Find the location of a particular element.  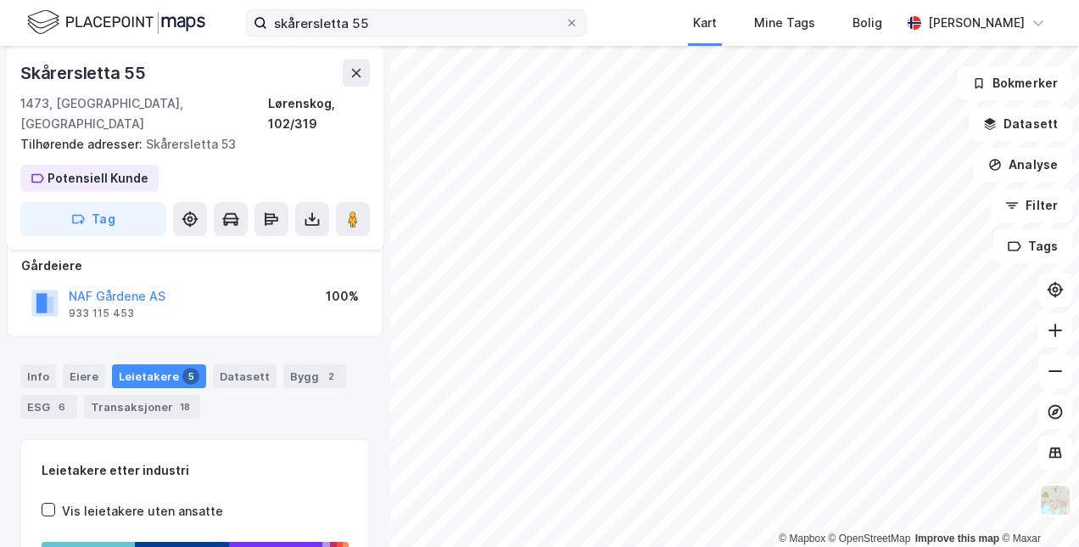

div: Bygg is located at coordinates (315, 376).